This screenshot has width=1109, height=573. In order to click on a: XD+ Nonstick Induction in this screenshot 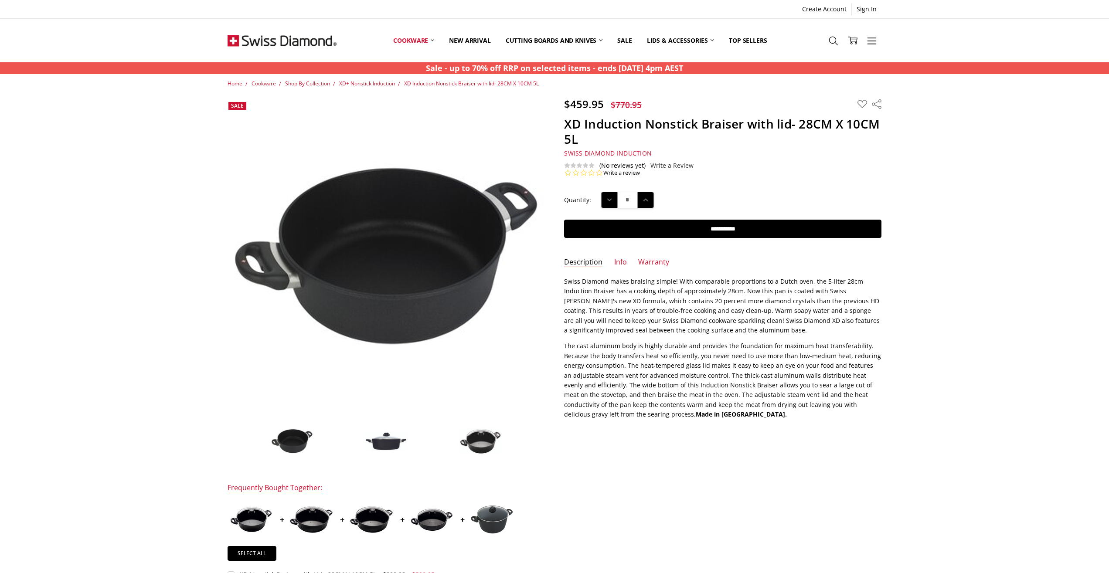, I will do `click(367, 83)`.